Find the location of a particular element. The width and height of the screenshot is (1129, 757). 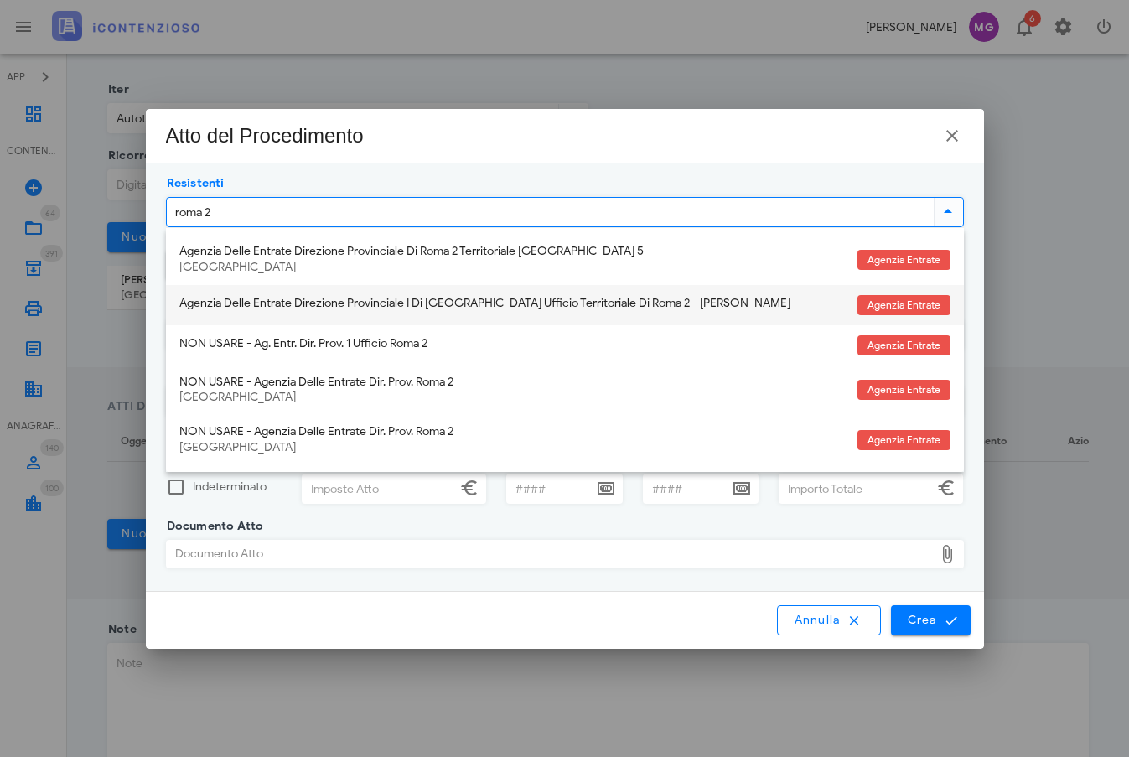

input: Importo Totale is located at coordinates (856, 489).